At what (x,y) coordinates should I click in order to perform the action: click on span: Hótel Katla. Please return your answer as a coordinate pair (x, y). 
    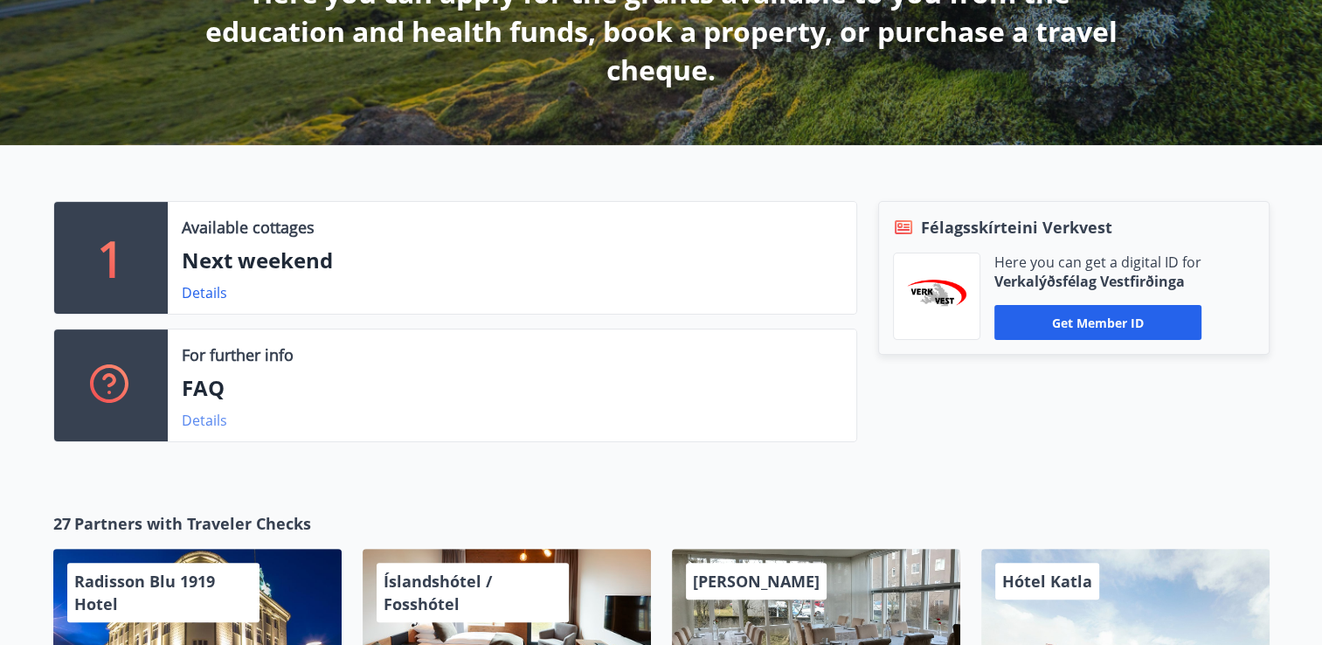
    Looking at the image, I should click on (1047, 581).